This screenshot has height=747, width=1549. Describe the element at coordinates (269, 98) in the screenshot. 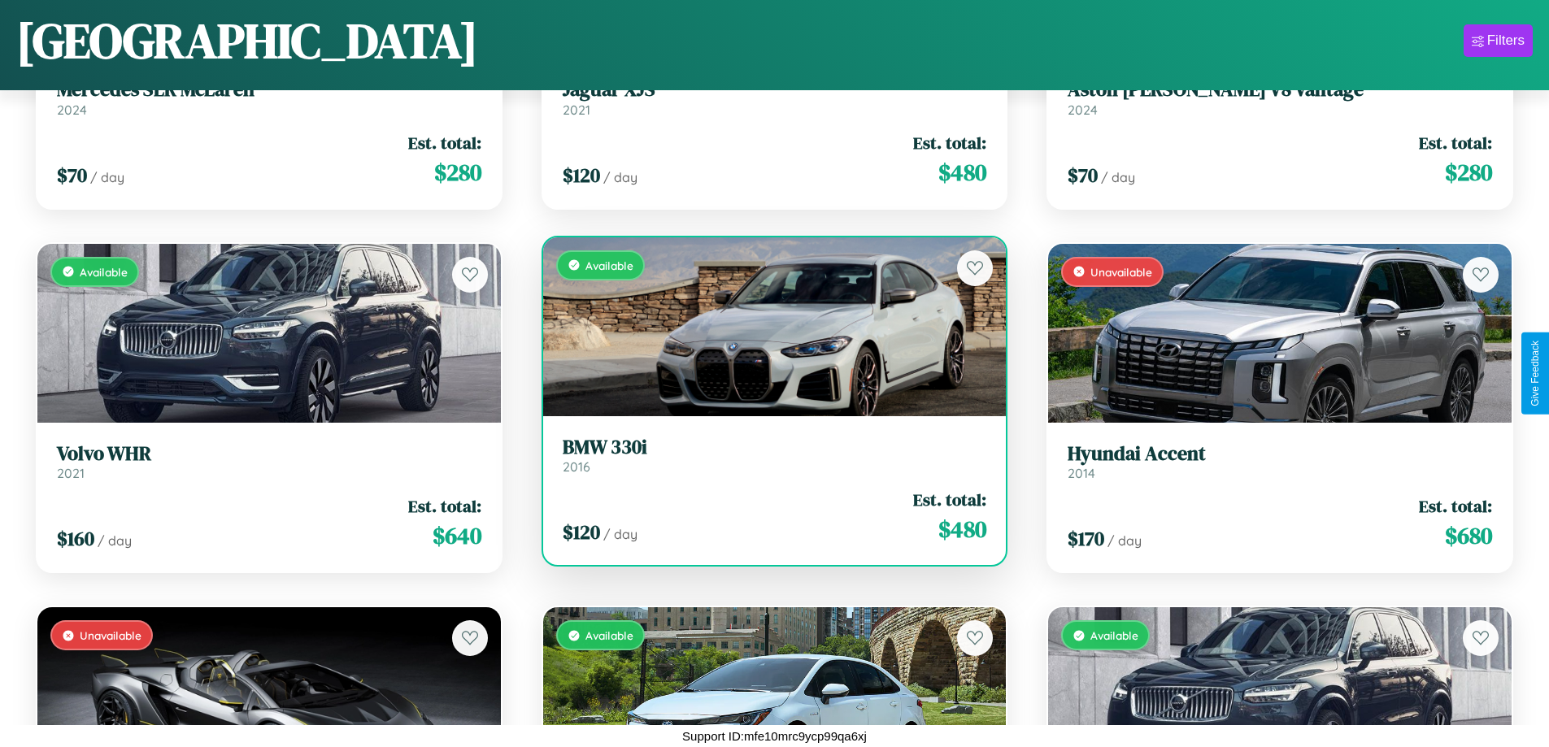

I see `a: Mercedes SLR McLaren2024` at that location.